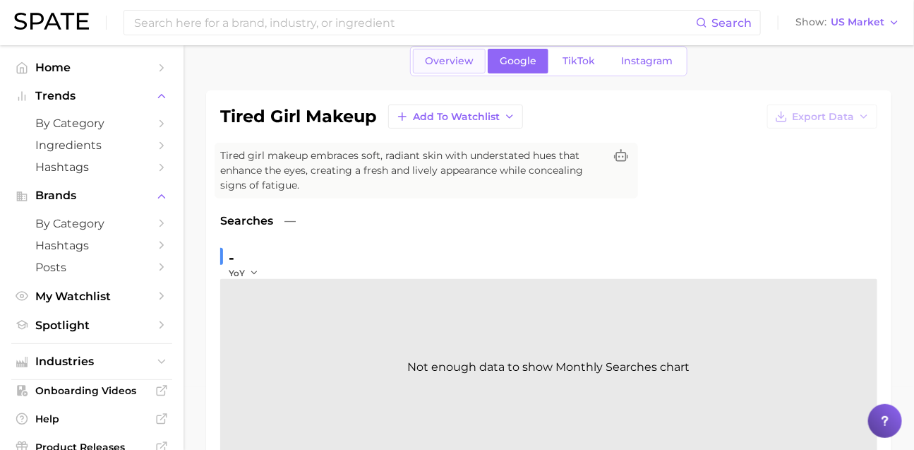  I want to click on span: US Market, so click(857, 22).